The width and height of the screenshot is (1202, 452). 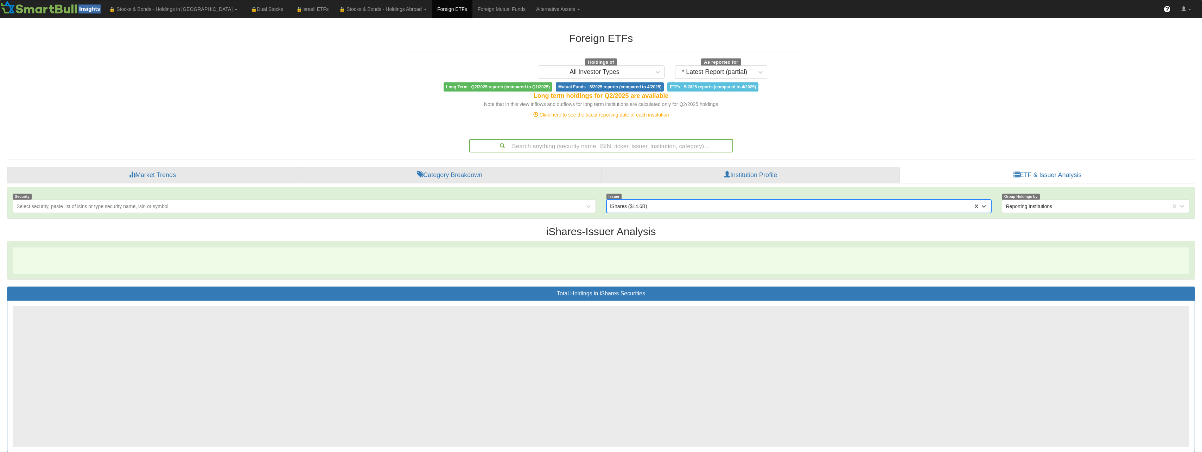 What do you see at coordinates (601, 115) in the screenshot?
I see `div: Click here to see the latest reporting date of each institution` at bounding box center [601, 115].